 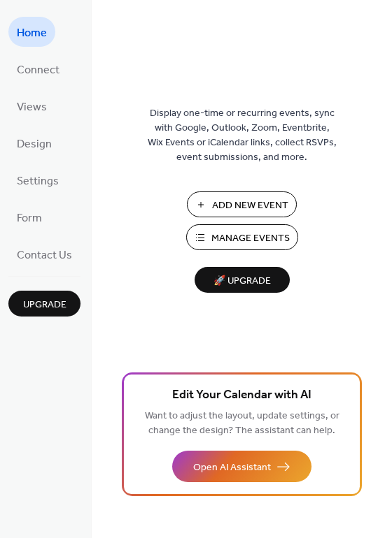 I want to click on a: Views, so click(x=31, y=106).